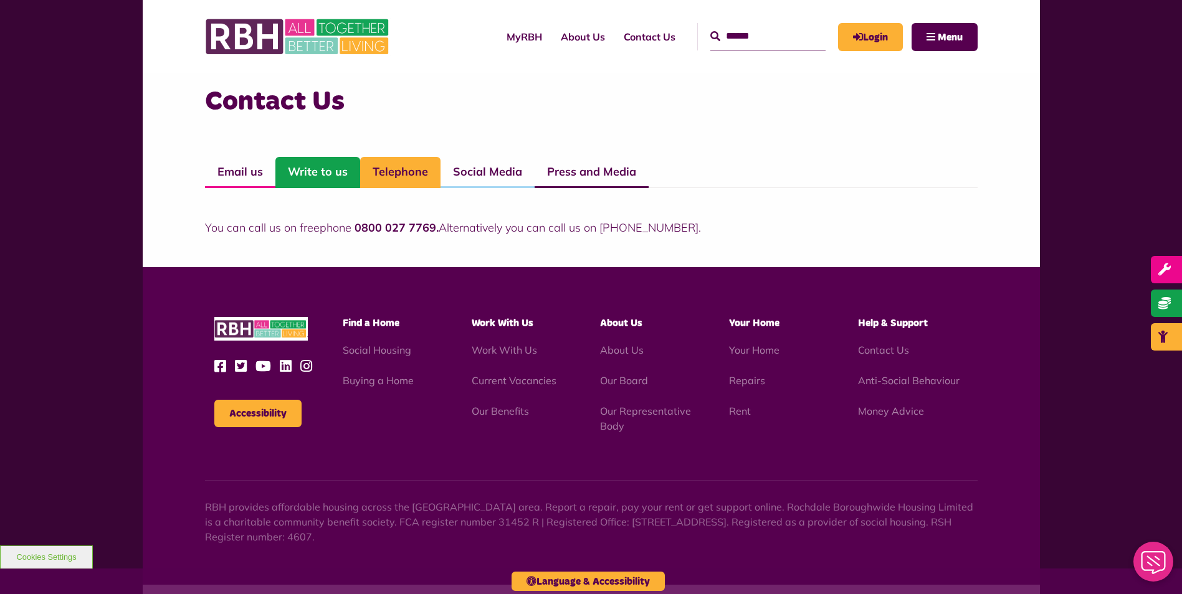 The image size is (1182, 594). What do you see at coordinates (27, 24) in the screenshot?
I see `div: Close Web Assistant` at bounding box center [27, 24].